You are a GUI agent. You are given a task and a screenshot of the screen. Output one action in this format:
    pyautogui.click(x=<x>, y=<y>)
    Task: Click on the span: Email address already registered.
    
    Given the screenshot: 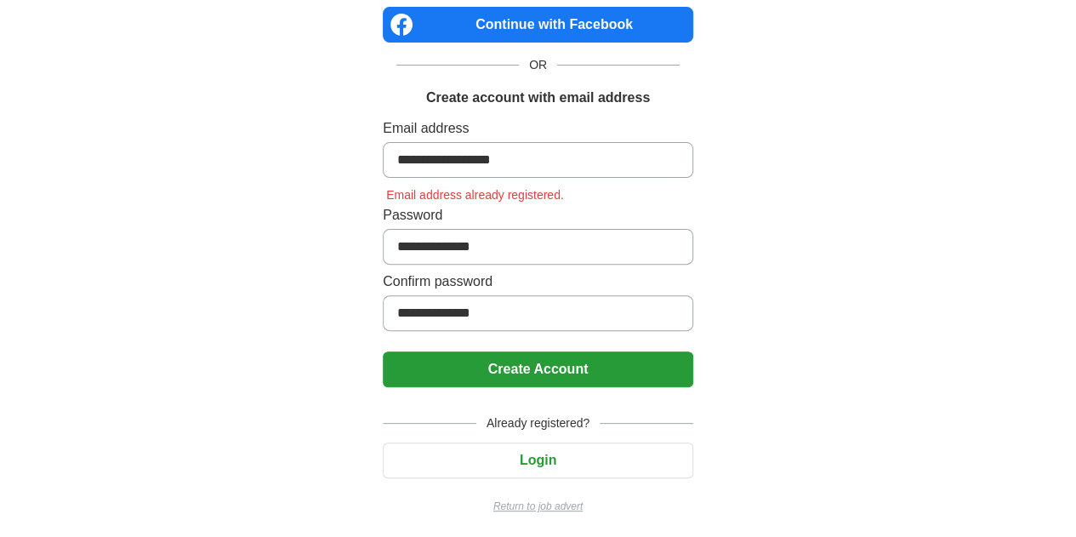 What is the action you would take?
    pyautogui.click(x=475, y=195)
    